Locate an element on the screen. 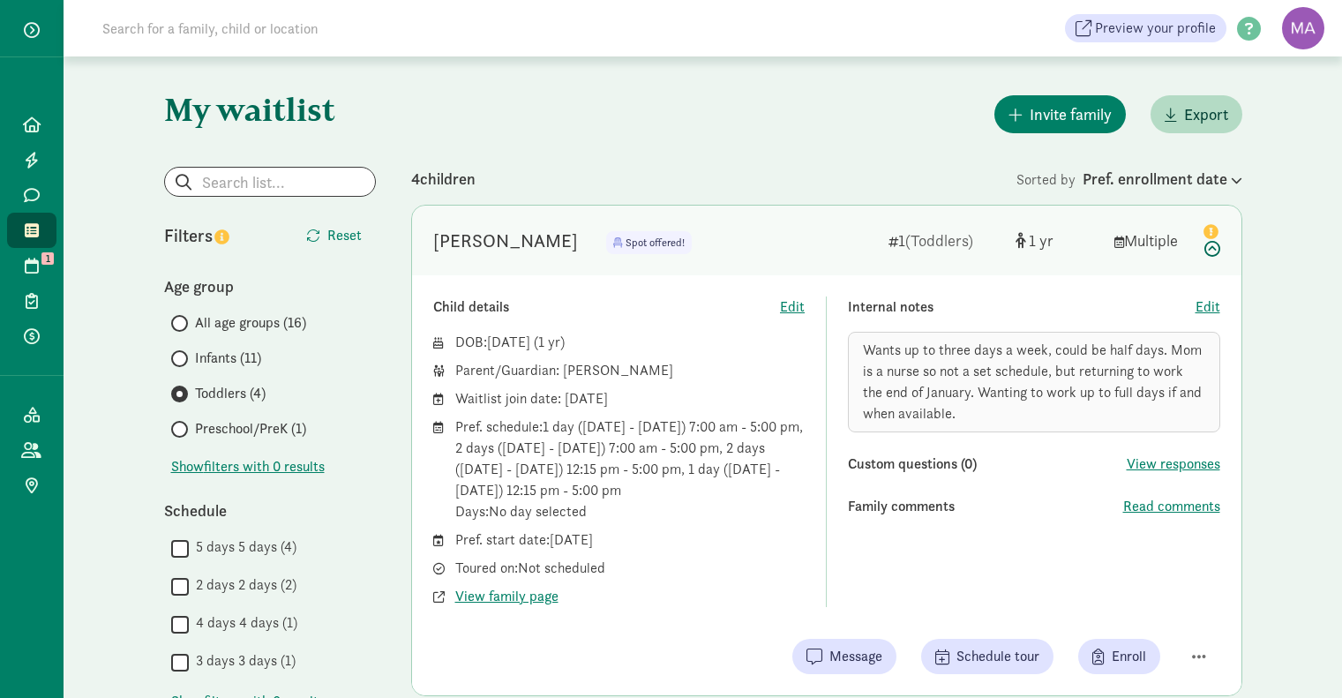 The width and height of the screenshot is (1342, 698). a: Preview your profile is located at coordinates (1146, 28).